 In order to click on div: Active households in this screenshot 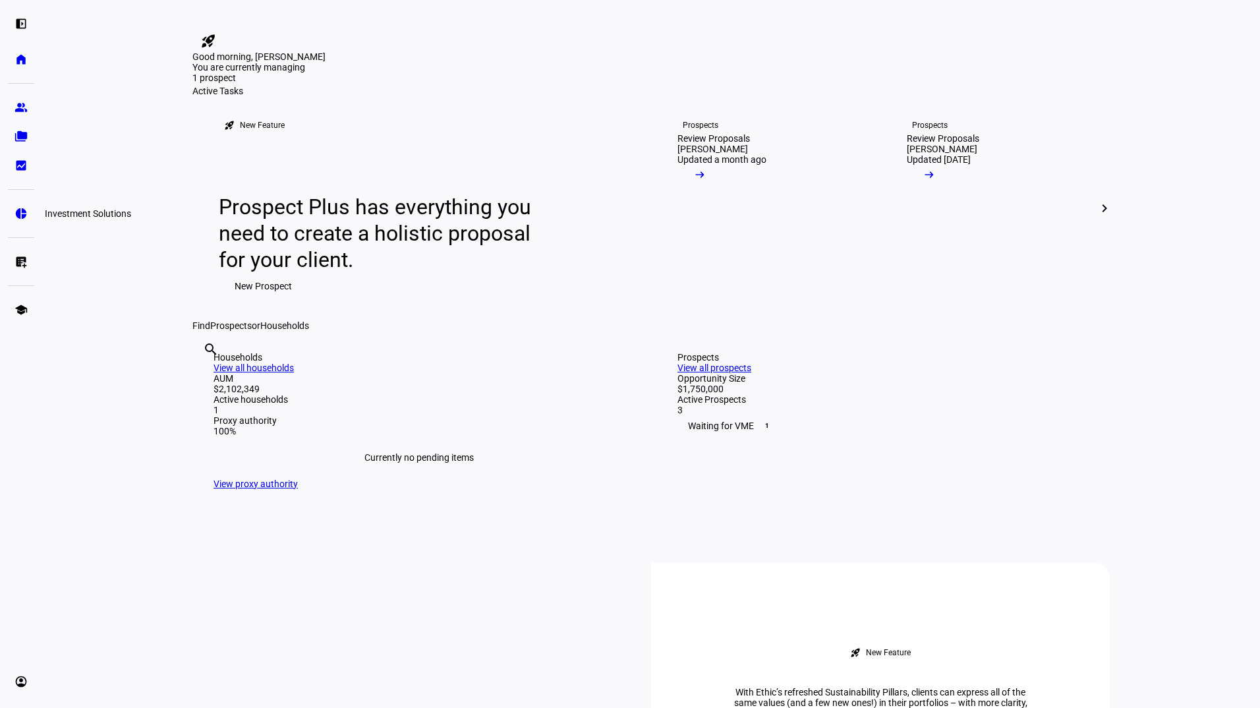, I will do `click(419, 399)`.